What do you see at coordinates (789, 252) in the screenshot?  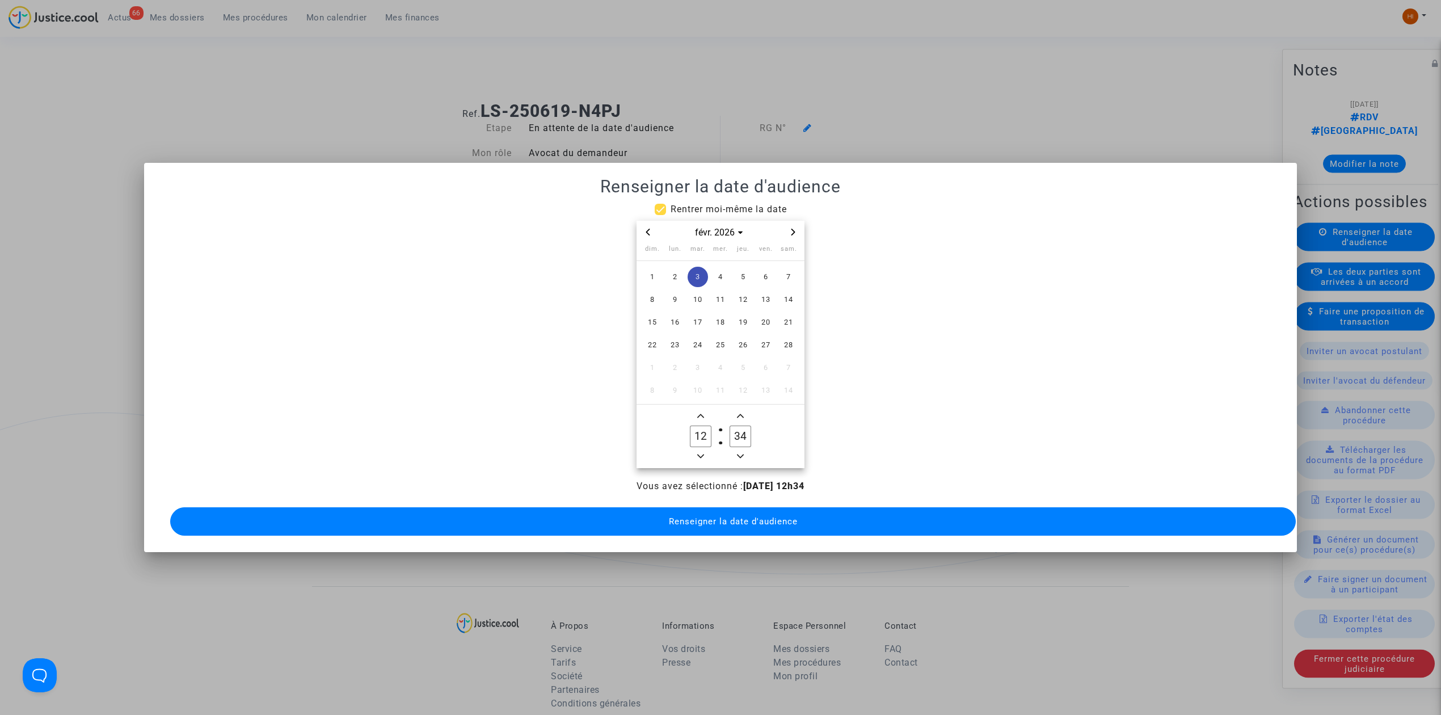 I see `th: samedi` at bounding box center [789, 252].